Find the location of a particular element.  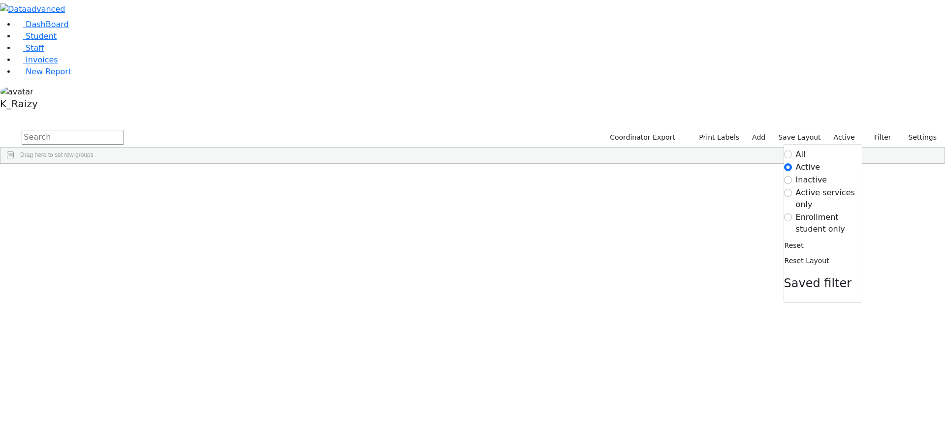

span: Staff is located at coordinates (34, 48).